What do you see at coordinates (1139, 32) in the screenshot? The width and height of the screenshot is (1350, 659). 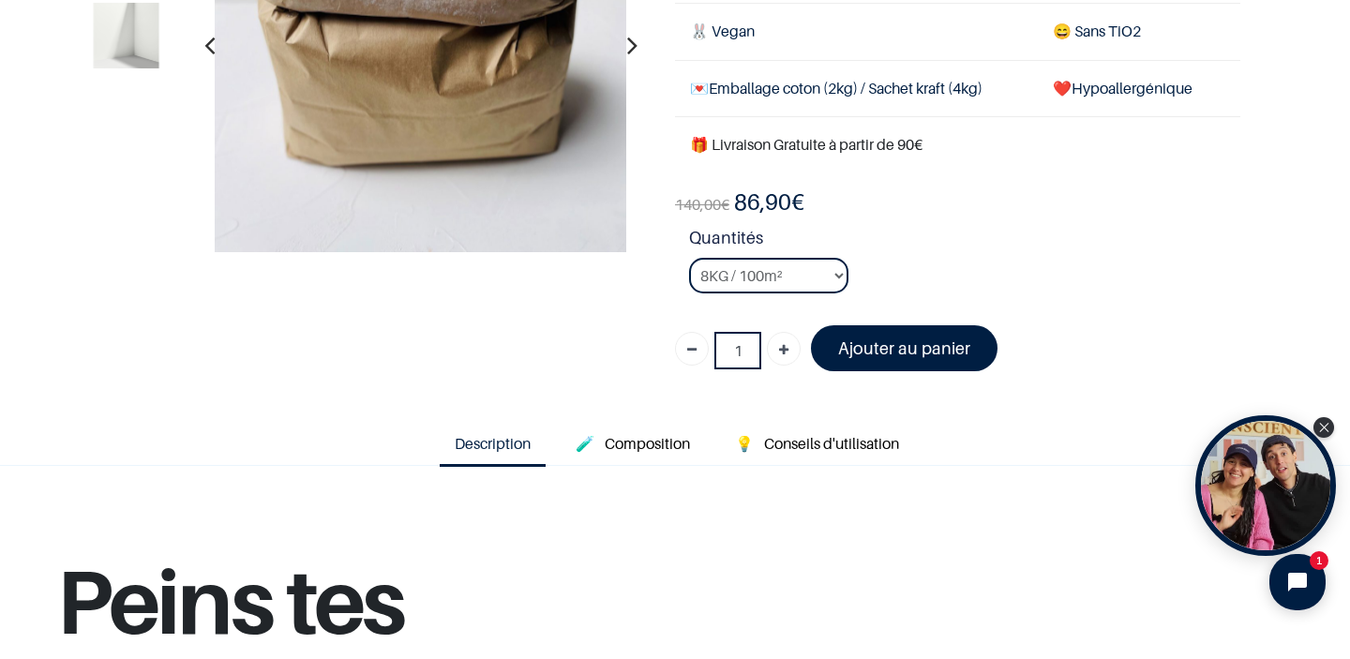 I see `td: ans TiO2` at bounding box center [1139, 32].